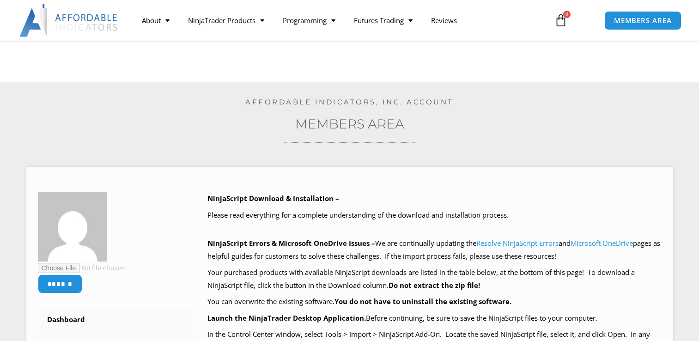  What do you see at coordinates (156, 20) in the screenshot?
I see `a: About` at bounding box center [156, 20].